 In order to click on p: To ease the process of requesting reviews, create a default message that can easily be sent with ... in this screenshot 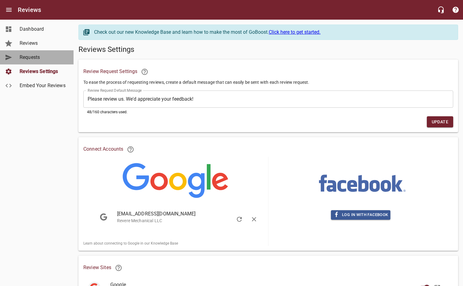, I will do `click(268, 82)`.